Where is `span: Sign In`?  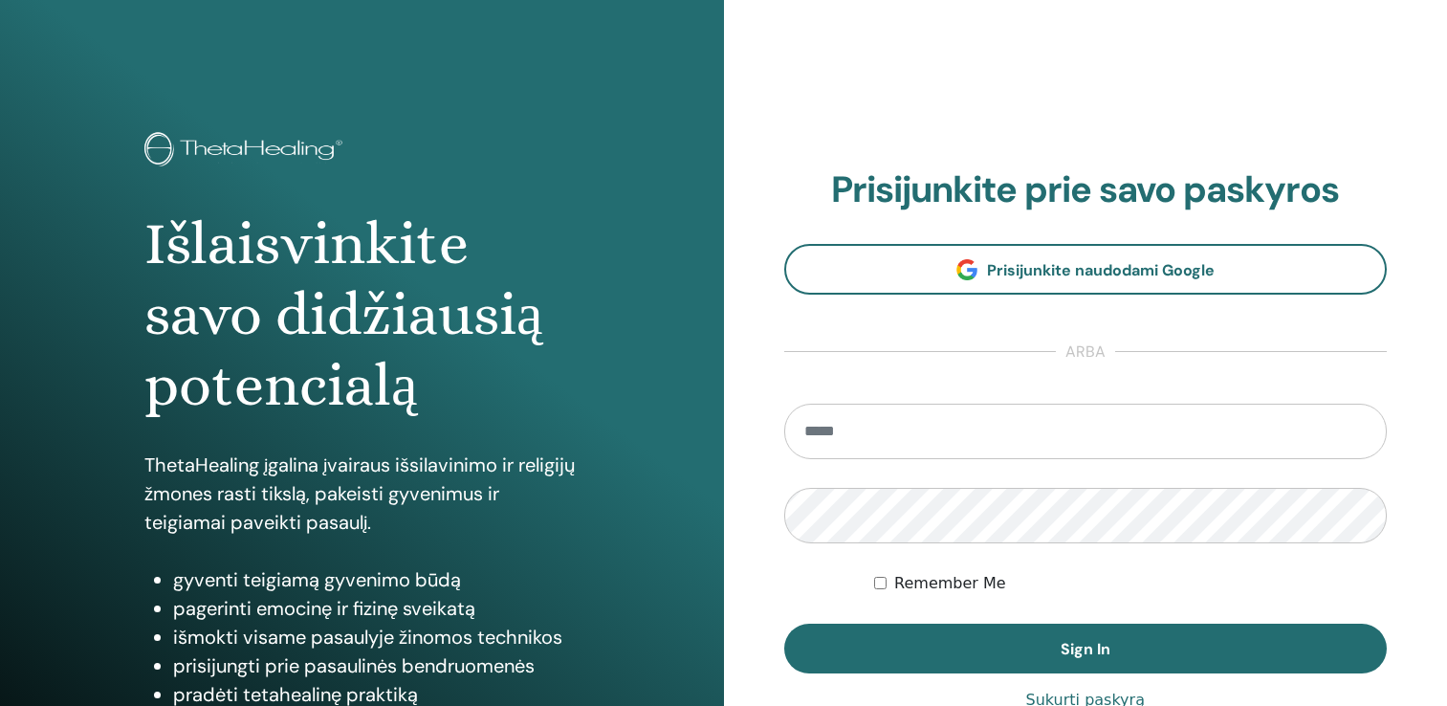 span: Sign In is located at coordinates (1085, 648).